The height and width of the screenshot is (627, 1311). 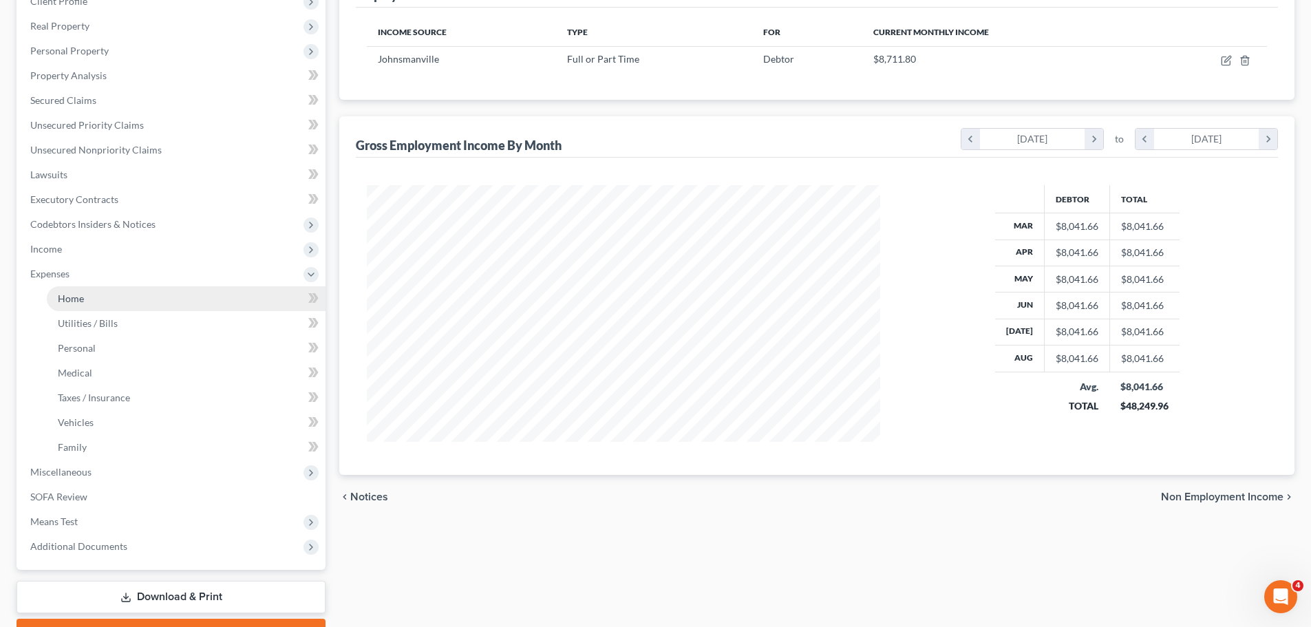 What do you see at coordinates (369, 497) in the screenshot?
I see `span: Notices` at bounding box center [369, 497].